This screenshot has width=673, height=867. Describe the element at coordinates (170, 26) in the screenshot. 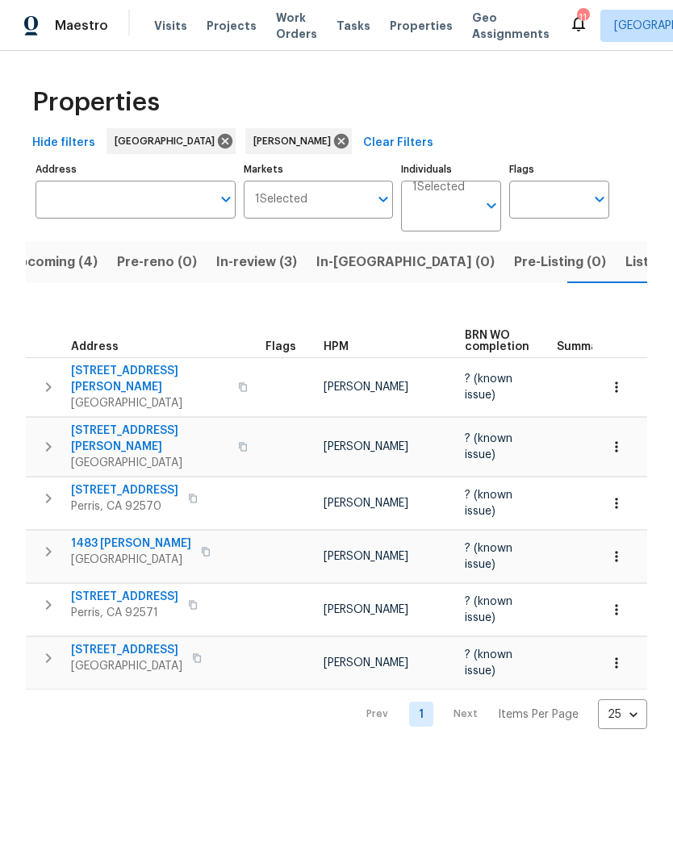

I see `span: Visits` at that location.